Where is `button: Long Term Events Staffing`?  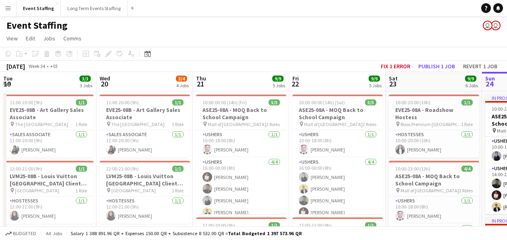
button: Long Term Events Staffing is located at coordinates (94, 8).